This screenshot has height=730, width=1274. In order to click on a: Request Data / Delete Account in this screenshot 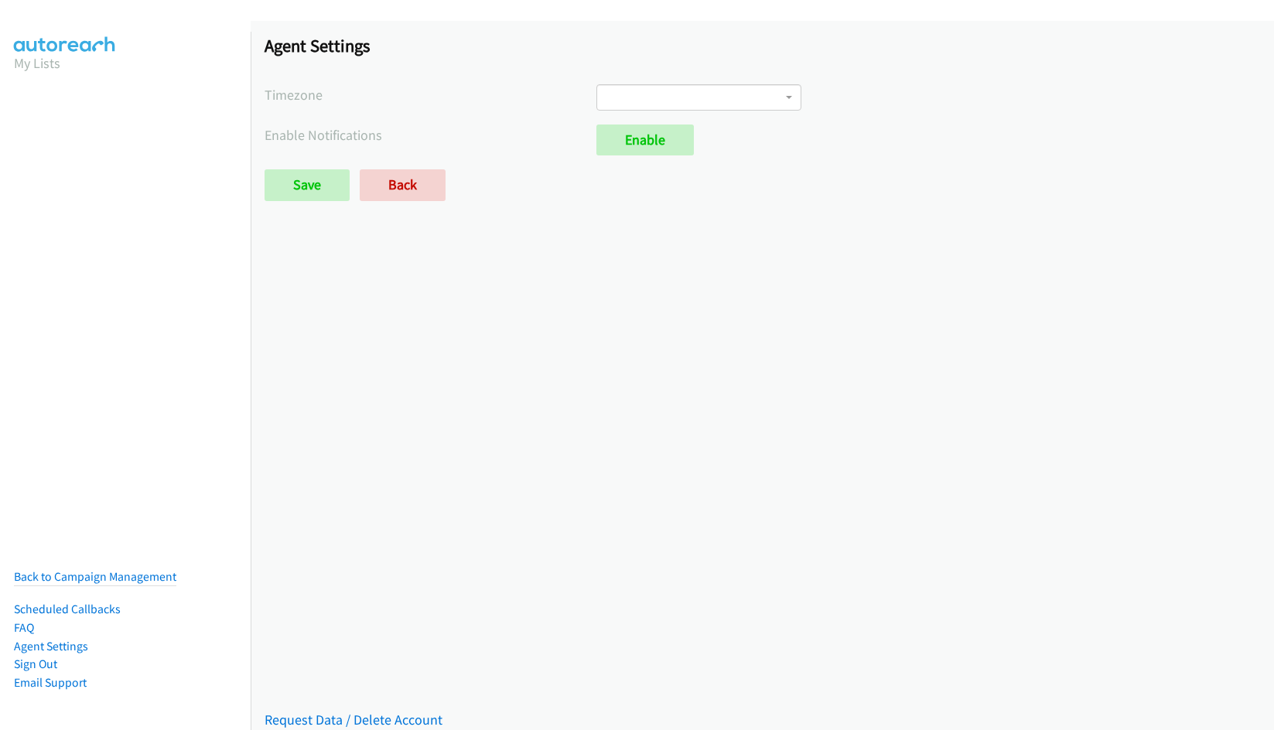, I will do `click(353, 719)`.